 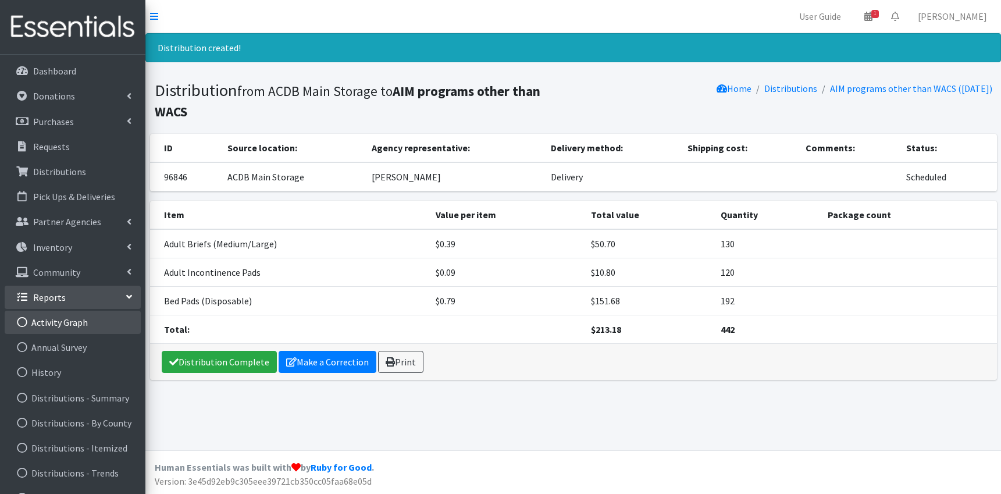 What do you see at coordinates (874, 14) in the screenshot?
I see `span: 1` at bounding box center [874, 14].